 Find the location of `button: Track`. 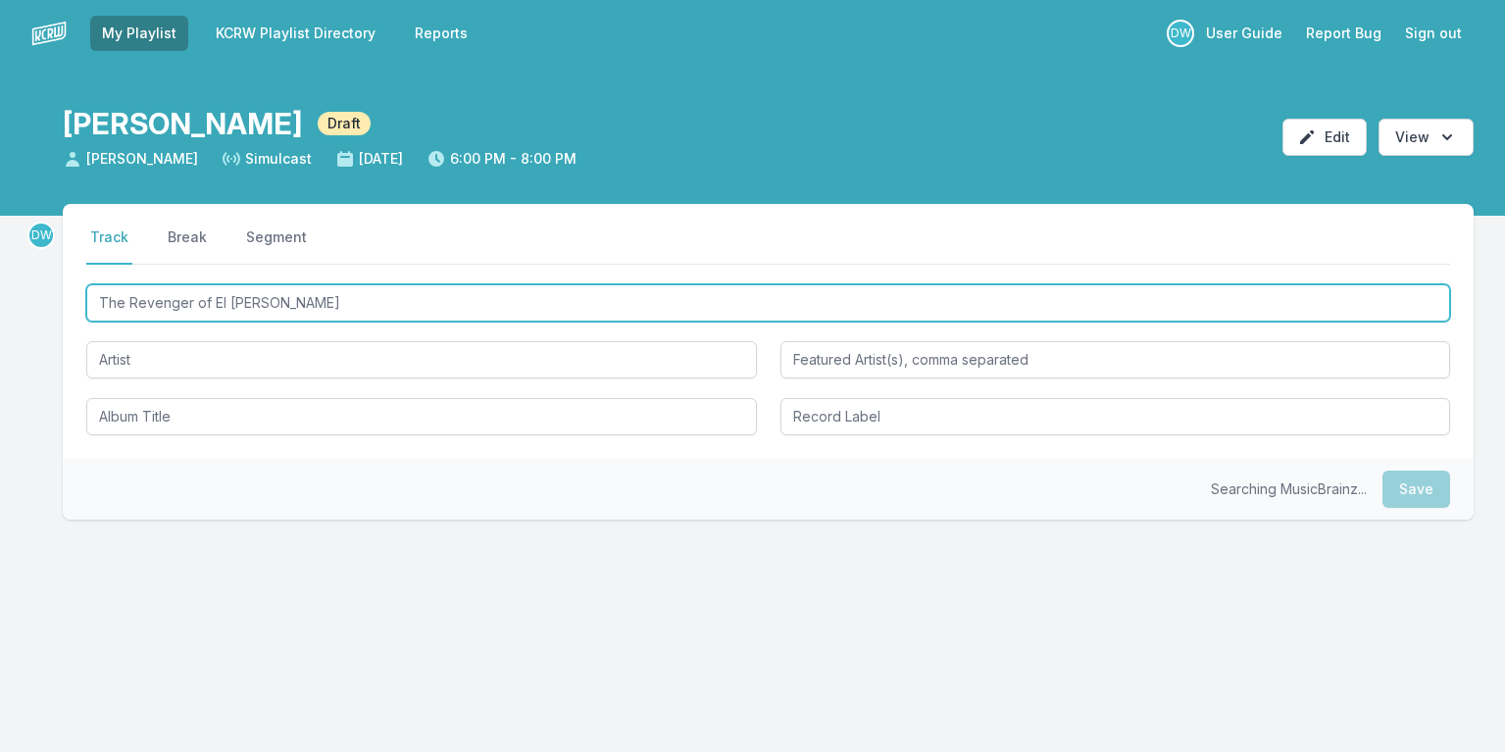

button: Track is located at coordinates (109, 246).